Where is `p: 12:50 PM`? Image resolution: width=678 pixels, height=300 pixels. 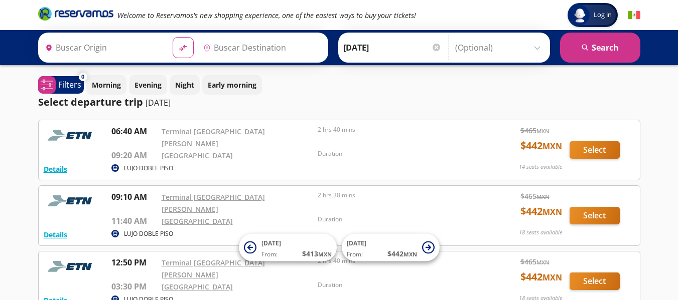
p: 12:50 PM is located at coordinates (134, 263).